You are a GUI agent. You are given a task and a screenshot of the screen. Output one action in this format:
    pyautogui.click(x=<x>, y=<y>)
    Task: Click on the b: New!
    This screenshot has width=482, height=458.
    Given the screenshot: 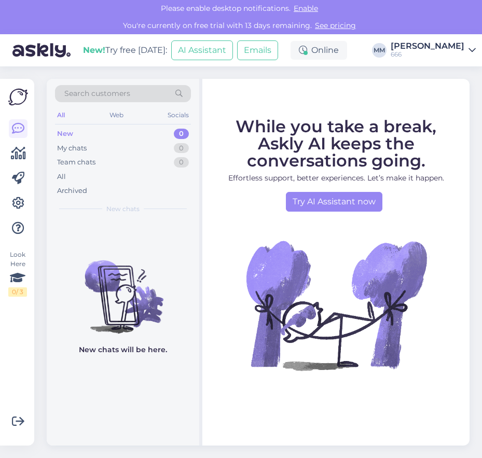 What is the action you would take?
    pyautogui.click(x=94, y=50)
    